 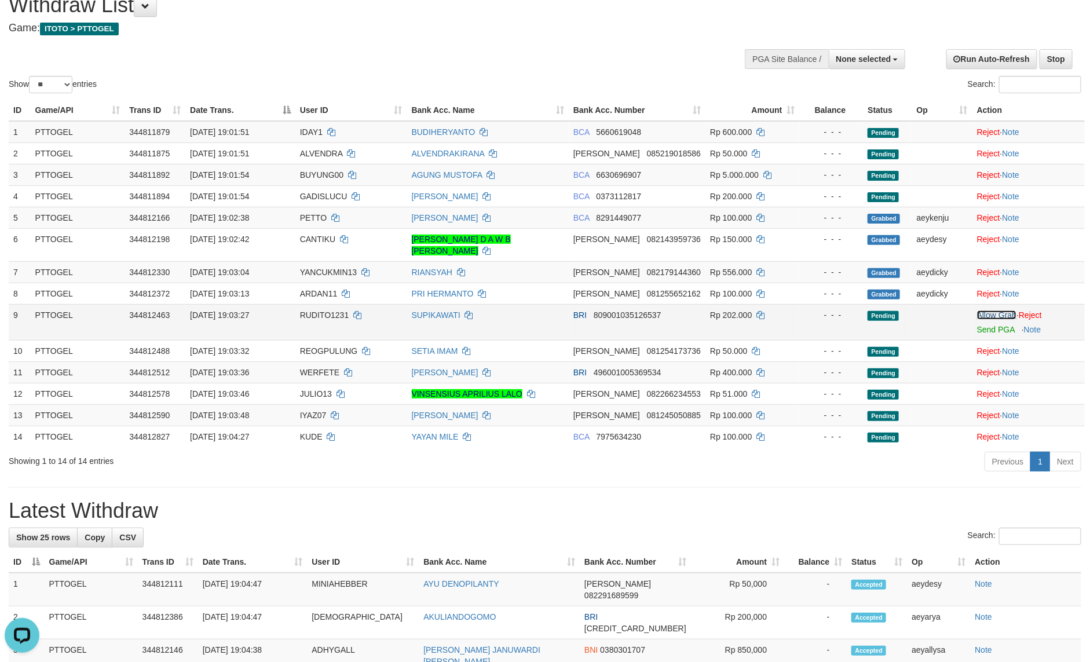 What do you see at coordinates (149, 351) in the screenshot?
I see `span: 344812488` at bounding box center [149, 351].